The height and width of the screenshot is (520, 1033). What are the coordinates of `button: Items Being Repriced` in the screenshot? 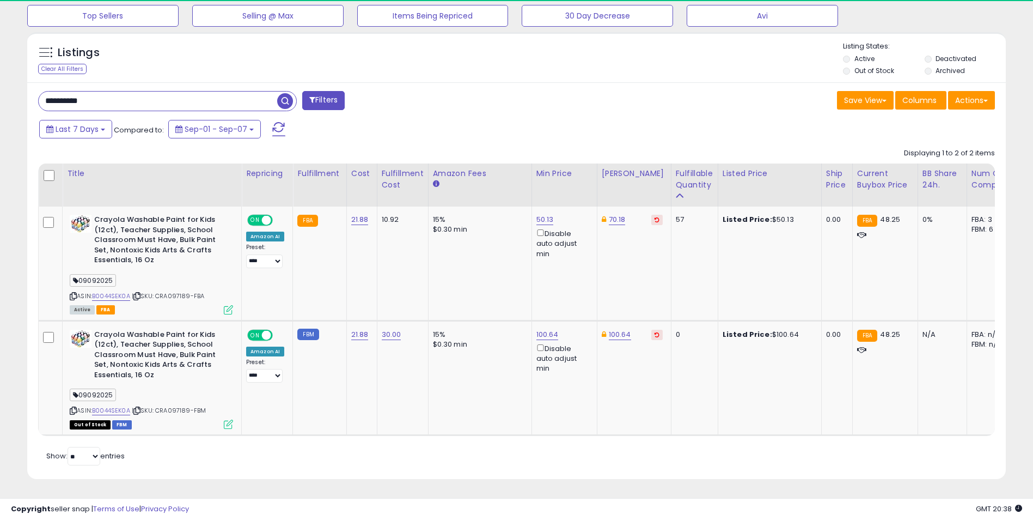 It's located at (433, 16).